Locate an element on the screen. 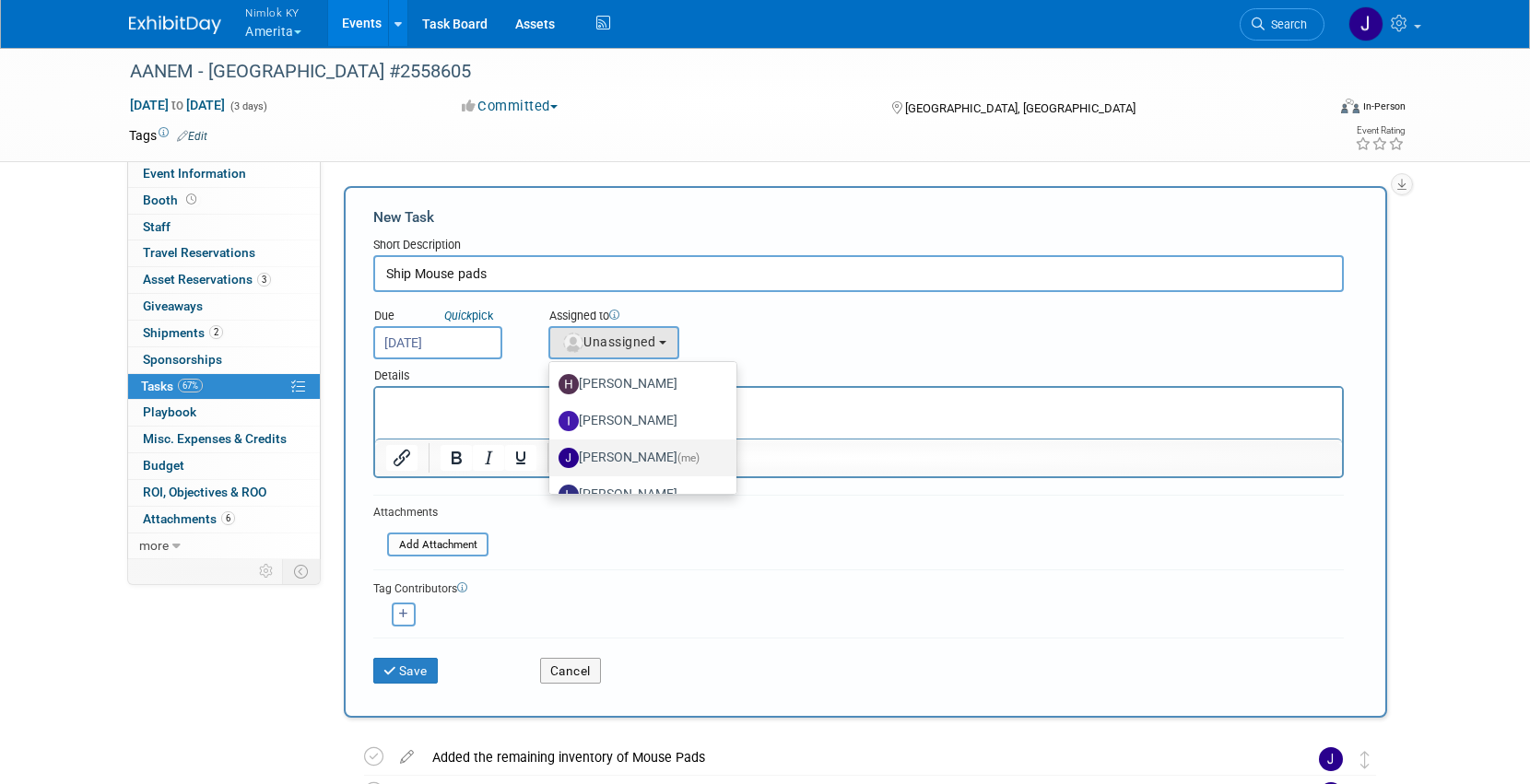 This screenshot has height=784, width=1530. button: Insert/edit link is located at coordinates (402, 458).